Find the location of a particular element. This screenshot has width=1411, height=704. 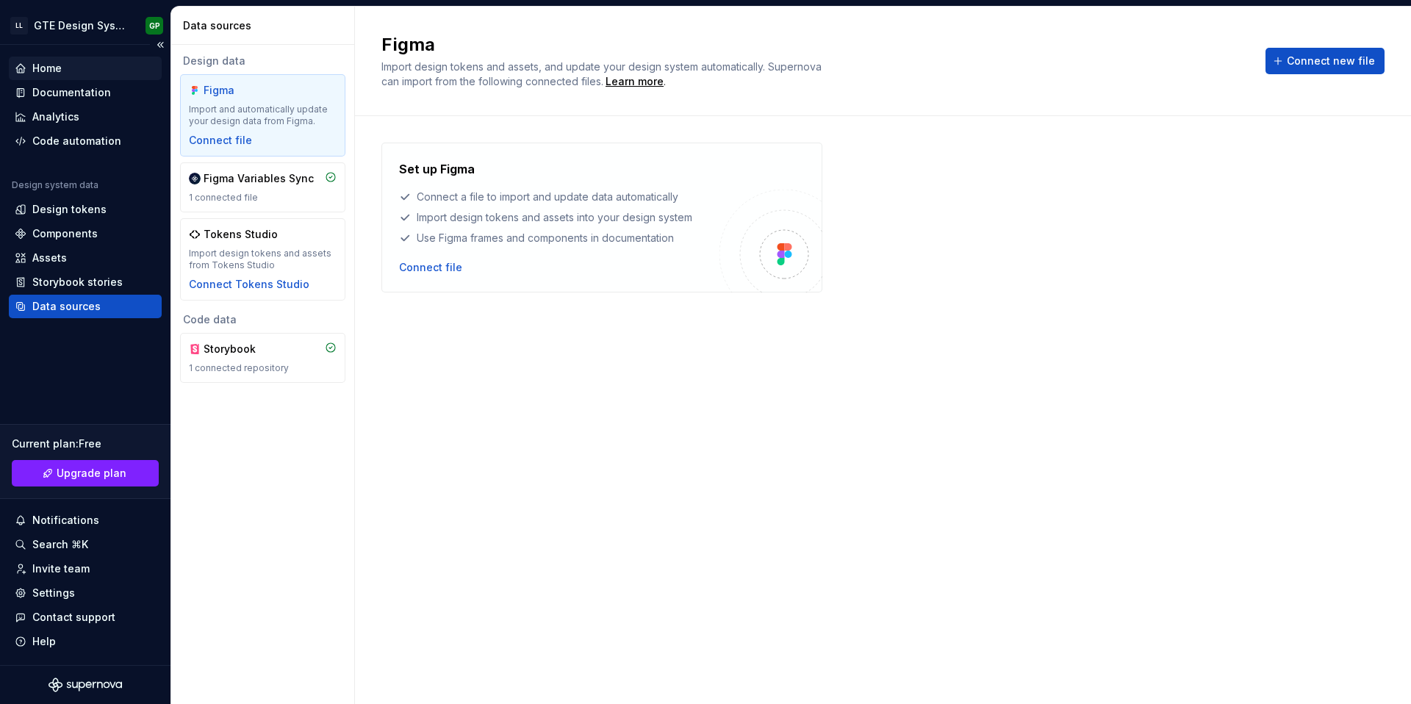

div: Design tokens is located at coordinates (69, 210).